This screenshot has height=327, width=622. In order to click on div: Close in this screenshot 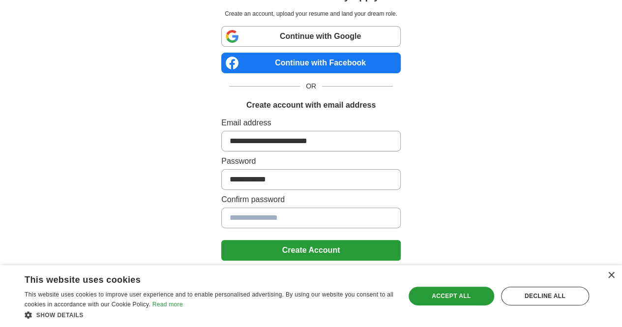, I will do `click(610, 275)`.